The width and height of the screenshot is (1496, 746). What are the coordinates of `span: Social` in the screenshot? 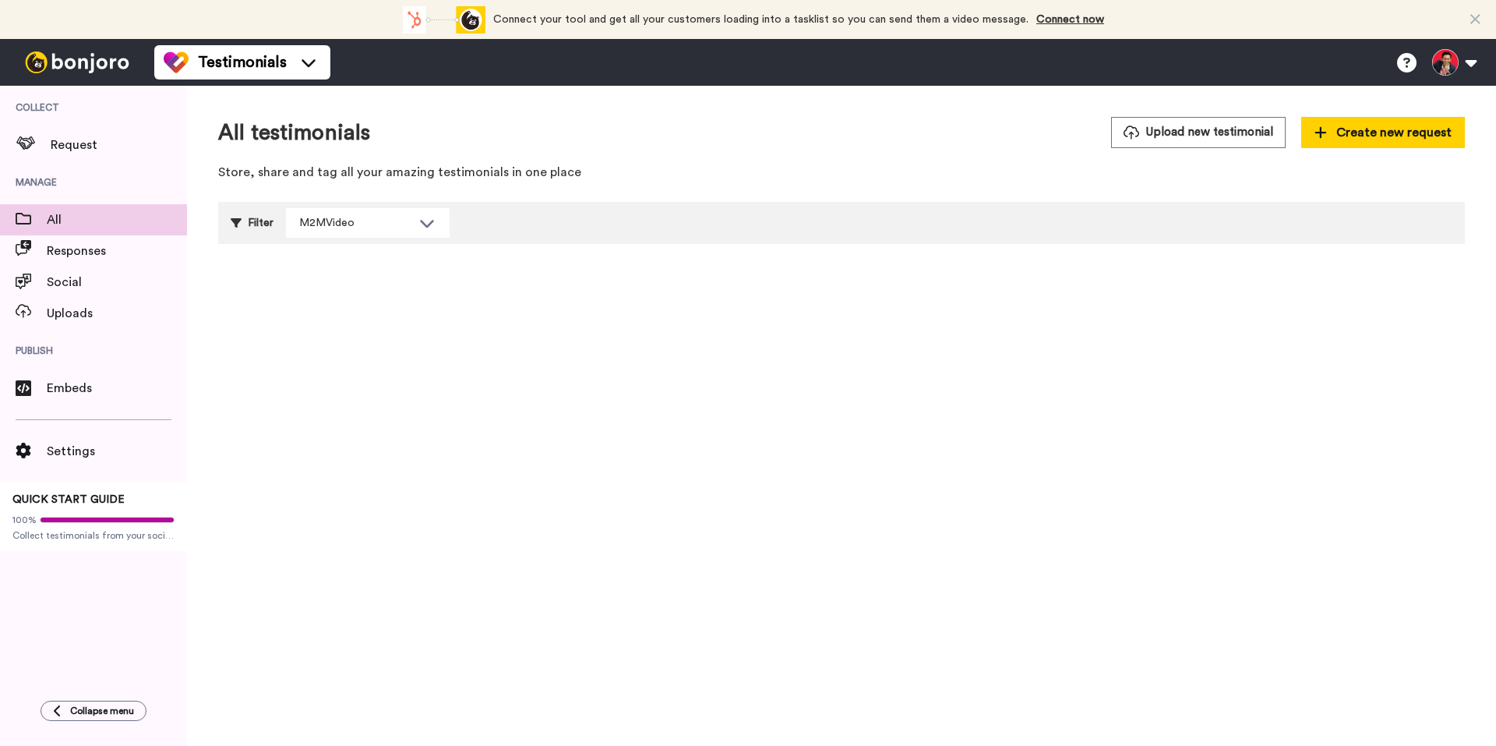 It's located at (117, 282).